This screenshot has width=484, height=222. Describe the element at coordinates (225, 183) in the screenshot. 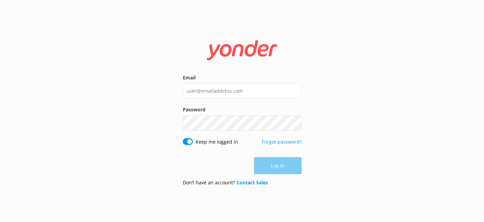

I see `p: Don’t have an account?` at that location.